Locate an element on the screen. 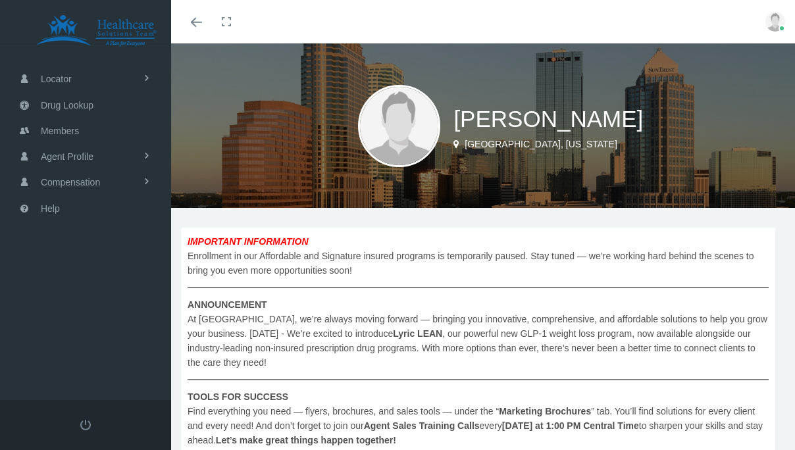  span: Locator is located at coordinates (56, 79).